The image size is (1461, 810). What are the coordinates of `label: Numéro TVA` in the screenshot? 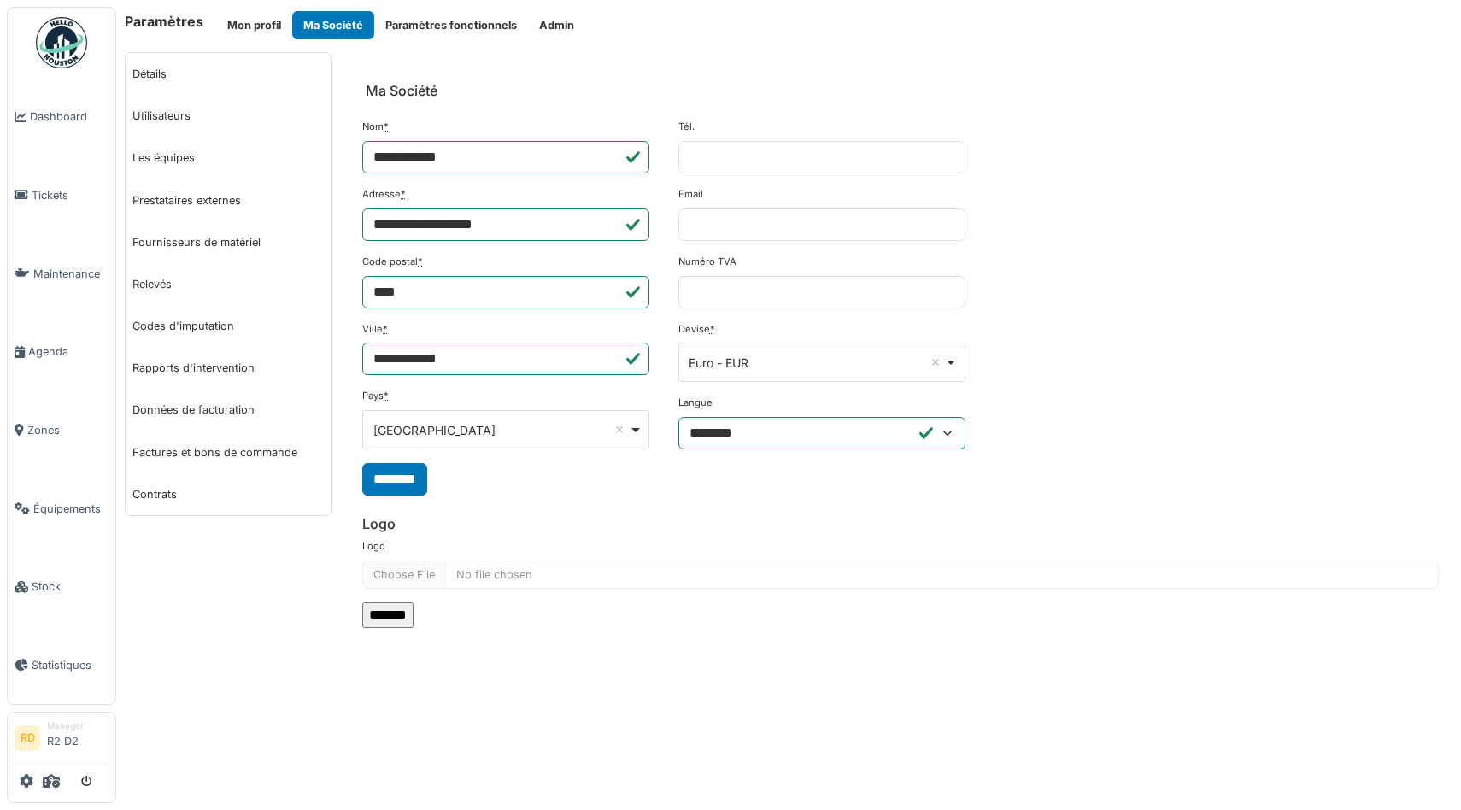 It's located at (707, 261).